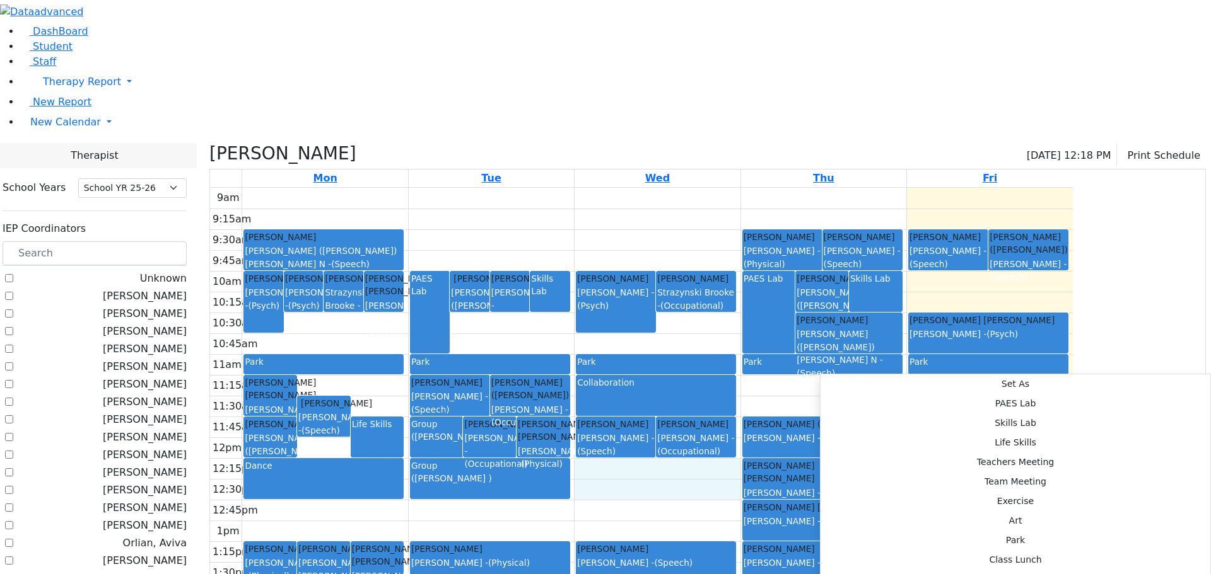 The height and width of the screenshot is (574, 1211). I want to click on div: 11:45am, so click(235, 428).